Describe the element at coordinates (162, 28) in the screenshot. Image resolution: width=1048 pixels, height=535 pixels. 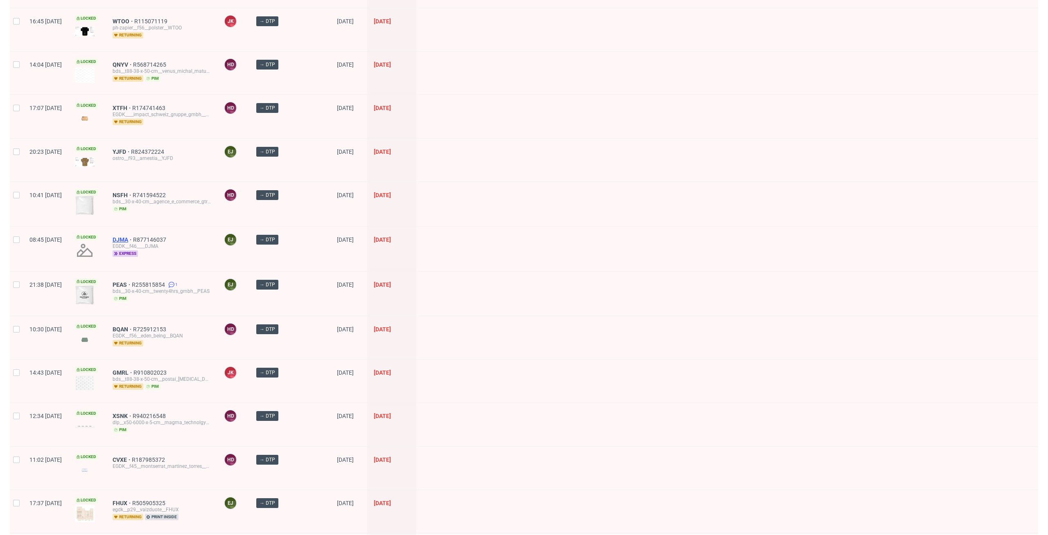
I see `div: ph-zapier__f56__polster__WTOO` at that location.